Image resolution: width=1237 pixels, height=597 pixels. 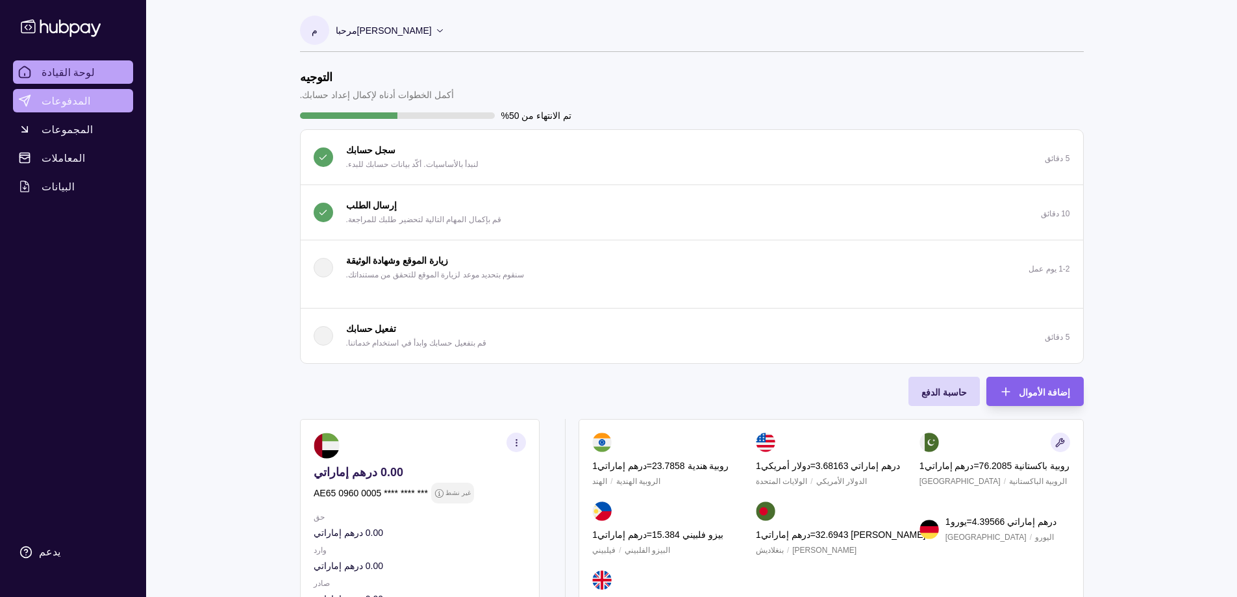 What do you see at coordinates (68, 129) in the screenshot?
I see `font: المجموعات` at bounding box center [68, 129].